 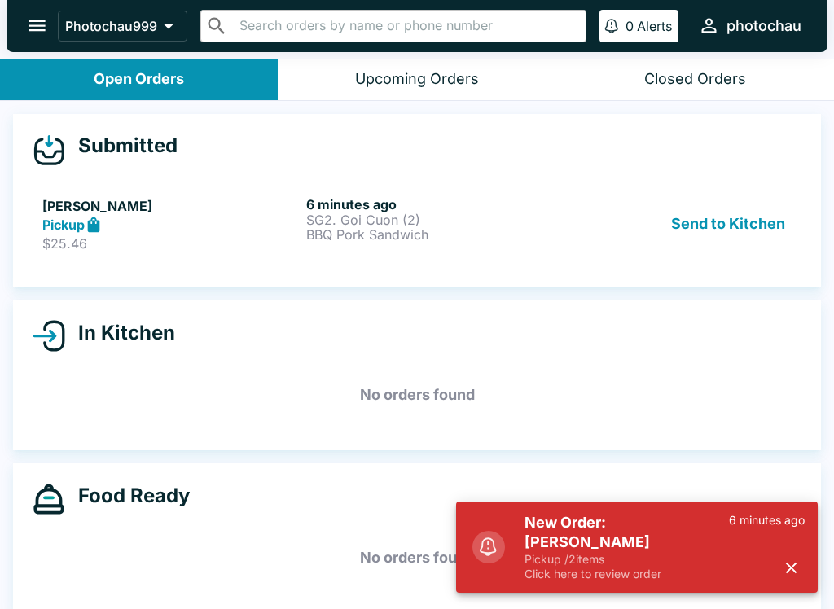 I want to click on p: Click here to review order, so click(x=626, y=574).